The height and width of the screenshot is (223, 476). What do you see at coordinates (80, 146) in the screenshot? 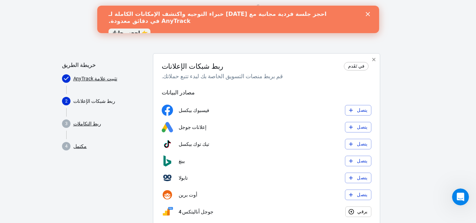
I see `a: مكتمل` at bounding box center [80, 146].